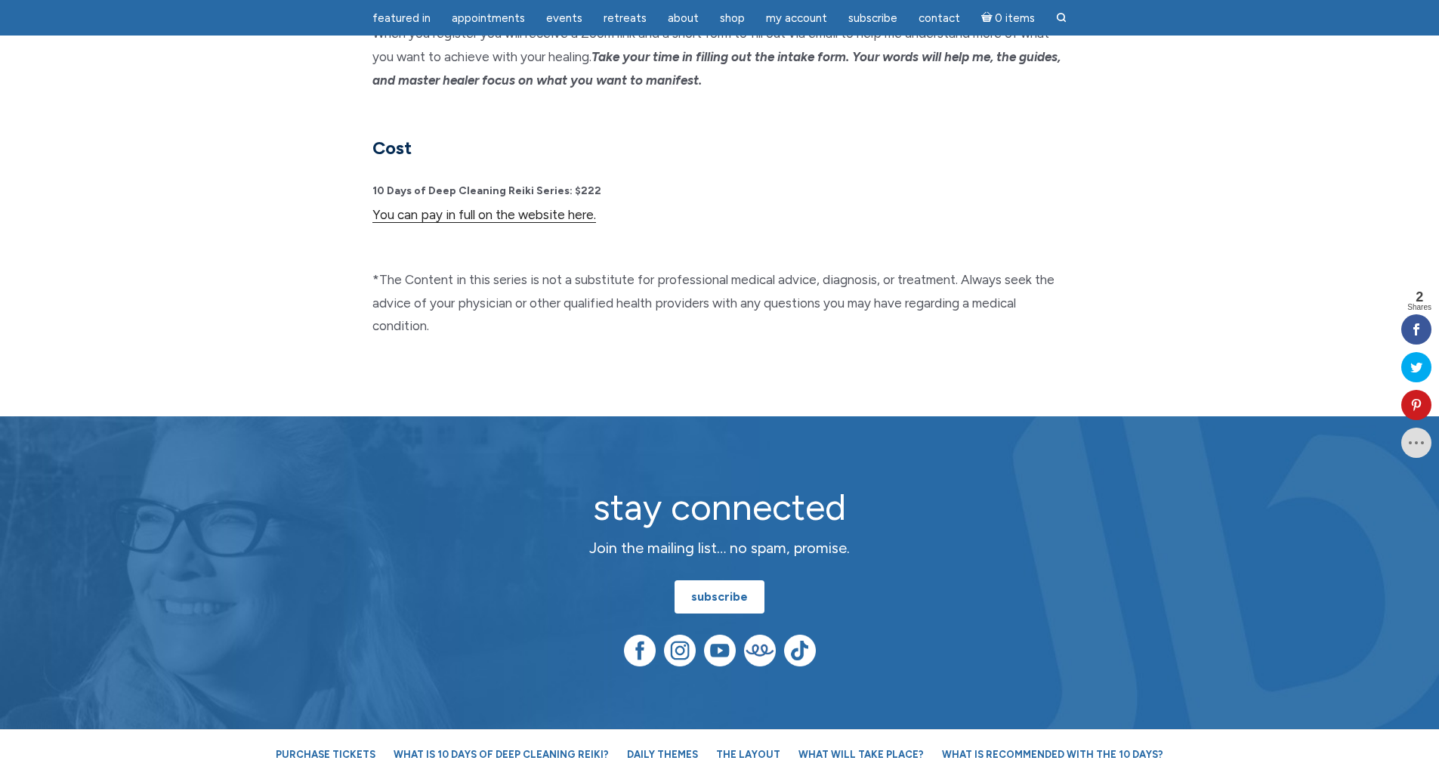  What do you see at coordinates (748, 754) in the screenshot?
I see `a: The Layout` at bounding box center [748, 754].